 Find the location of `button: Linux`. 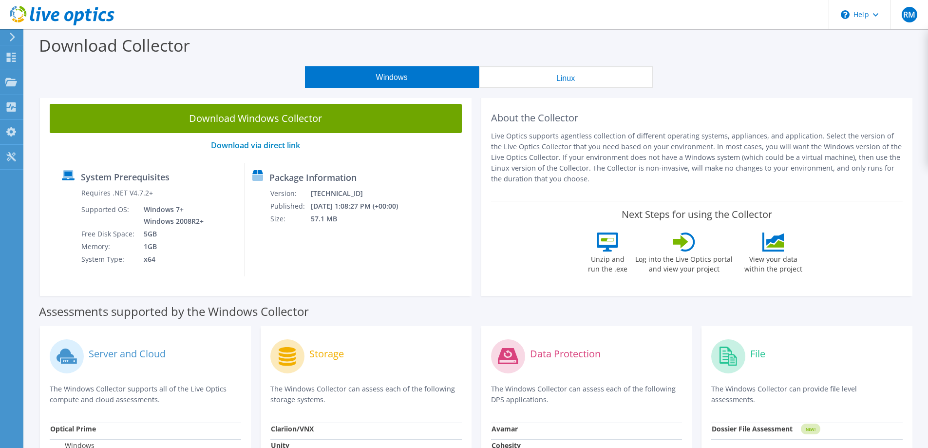

button: Linux is located at coordinates (566, 77).